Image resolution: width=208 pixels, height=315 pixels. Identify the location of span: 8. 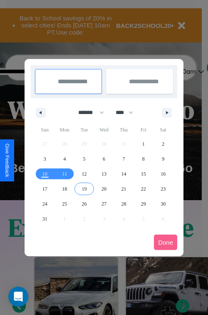
(144, 159).